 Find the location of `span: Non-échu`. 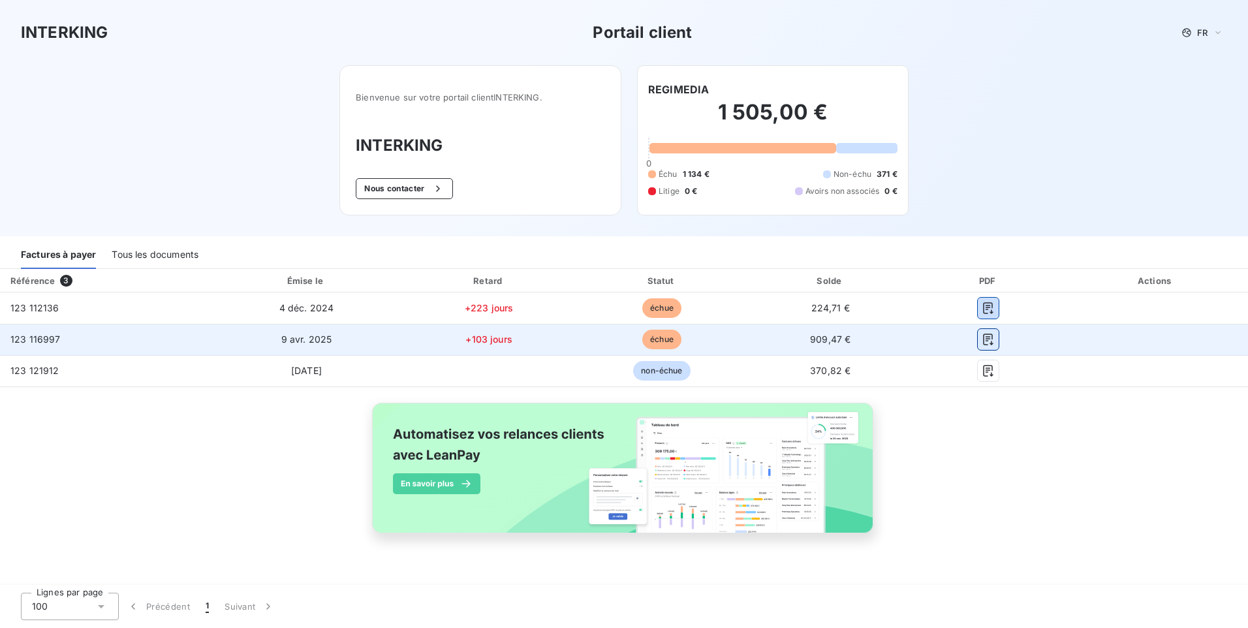

span: Non-échu is located at coordinates (852, 174).